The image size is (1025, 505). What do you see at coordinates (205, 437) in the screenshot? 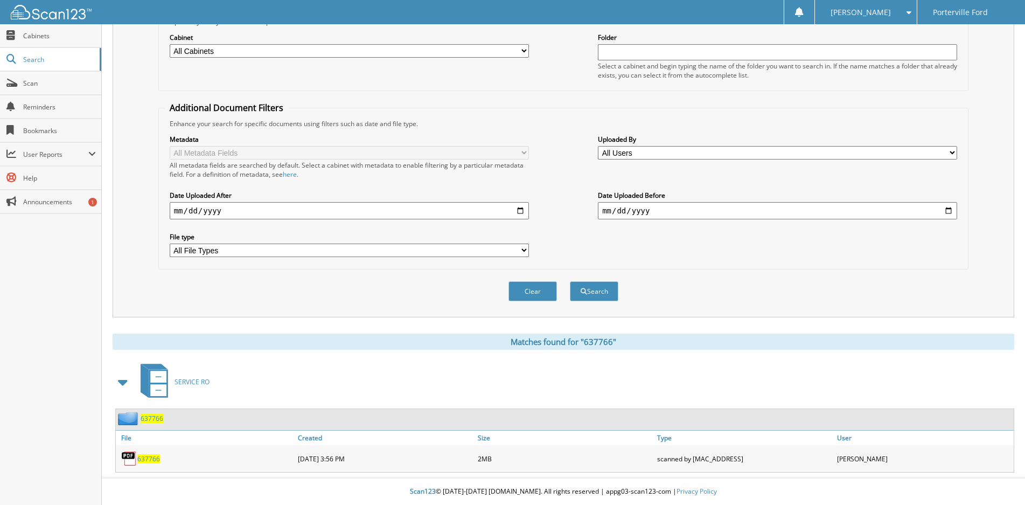
I see `a: File` at bounding box center [205, 437].